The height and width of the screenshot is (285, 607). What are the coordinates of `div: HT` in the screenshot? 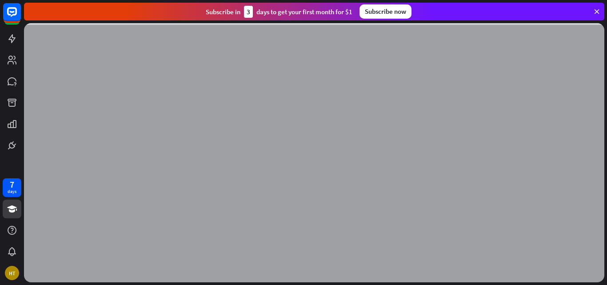 It's located at (12, 273).